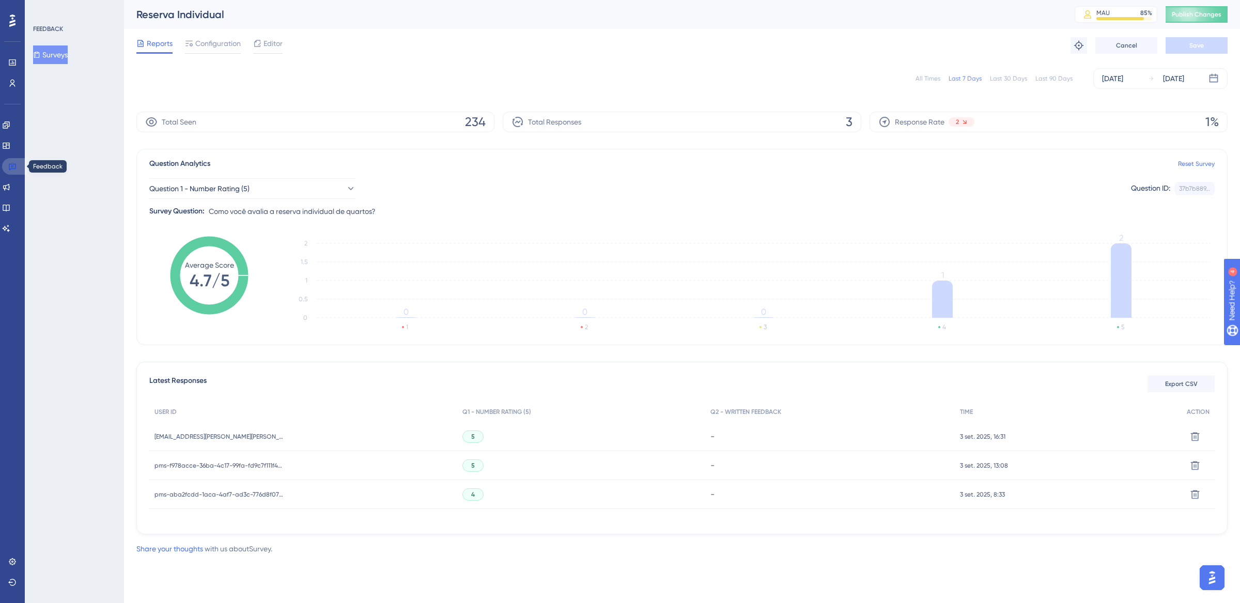 This screenshot has width=1240, height=603. What do you see at coordinates (1122, 327) in the screenshot?
I see `text: 5` at bounding box center [1122, 327].